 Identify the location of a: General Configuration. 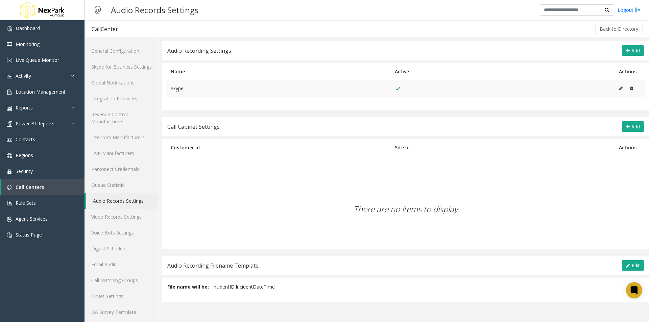
(121, 51).